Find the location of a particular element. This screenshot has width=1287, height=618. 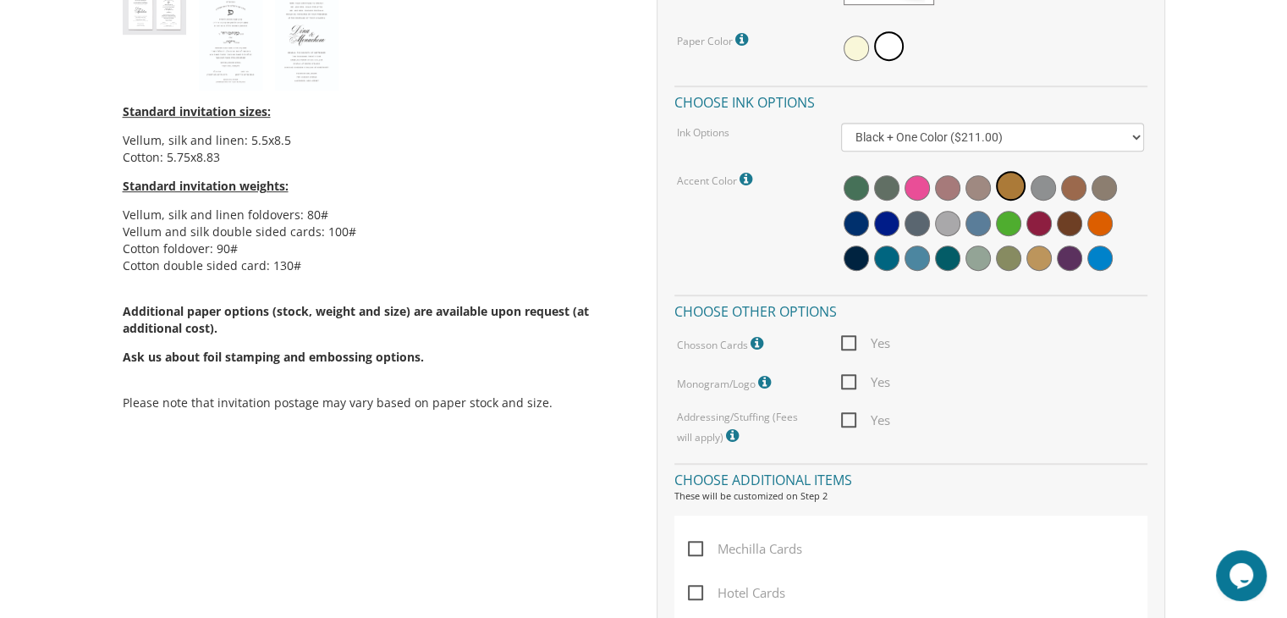

span: Additional paper options (stock, weight and size) are available upon request (at additional cost). is located at coordinates (376, 334).